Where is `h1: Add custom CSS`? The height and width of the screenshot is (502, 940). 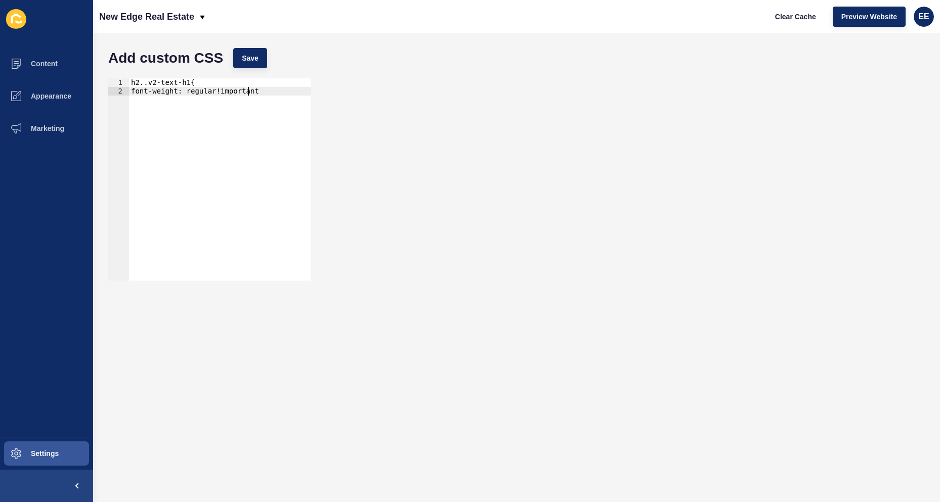
h1: Add custom CSS is located at coordinates (165, 58).